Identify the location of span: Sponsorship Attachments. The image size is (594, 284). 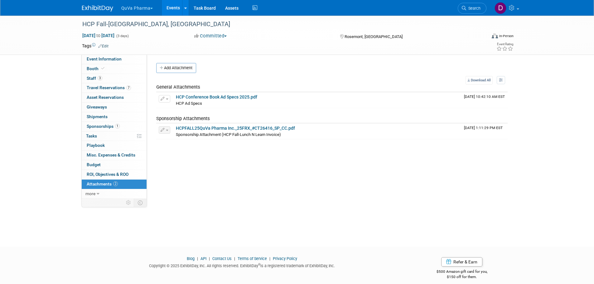
(183, 118).